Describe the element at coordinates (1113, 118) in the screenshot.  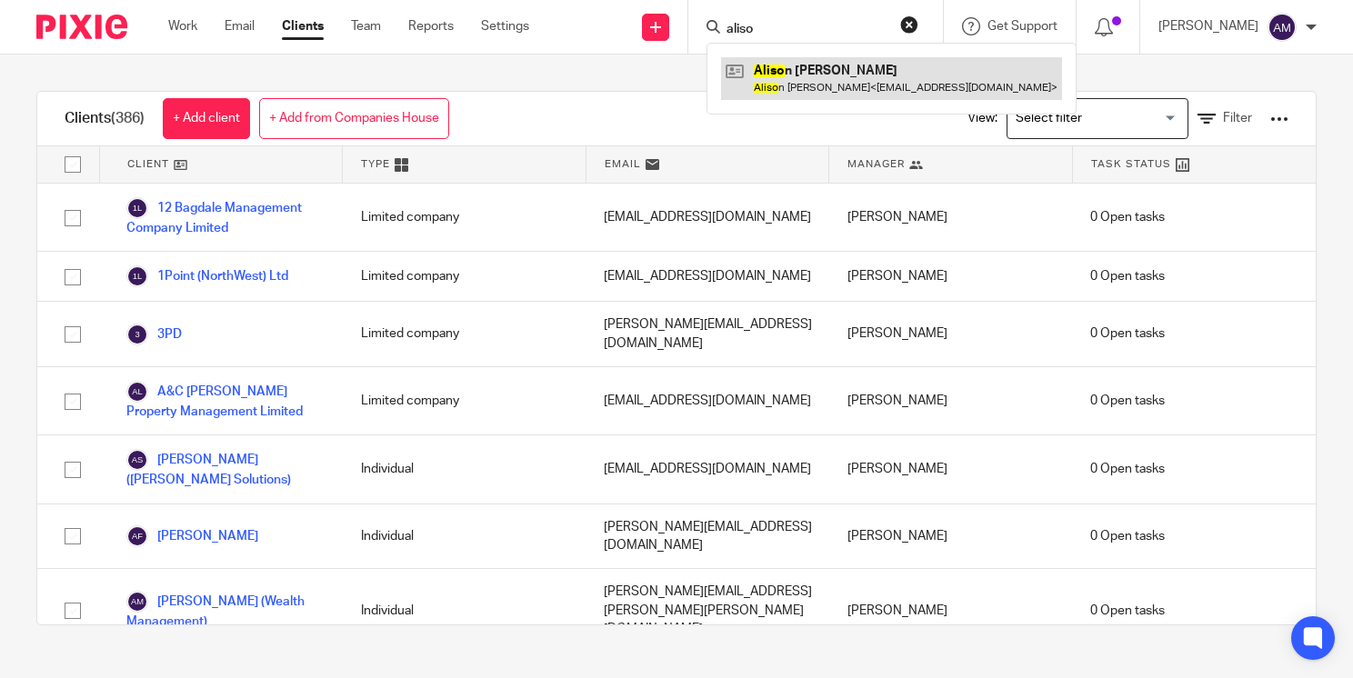
I see `div: View:` at that location.